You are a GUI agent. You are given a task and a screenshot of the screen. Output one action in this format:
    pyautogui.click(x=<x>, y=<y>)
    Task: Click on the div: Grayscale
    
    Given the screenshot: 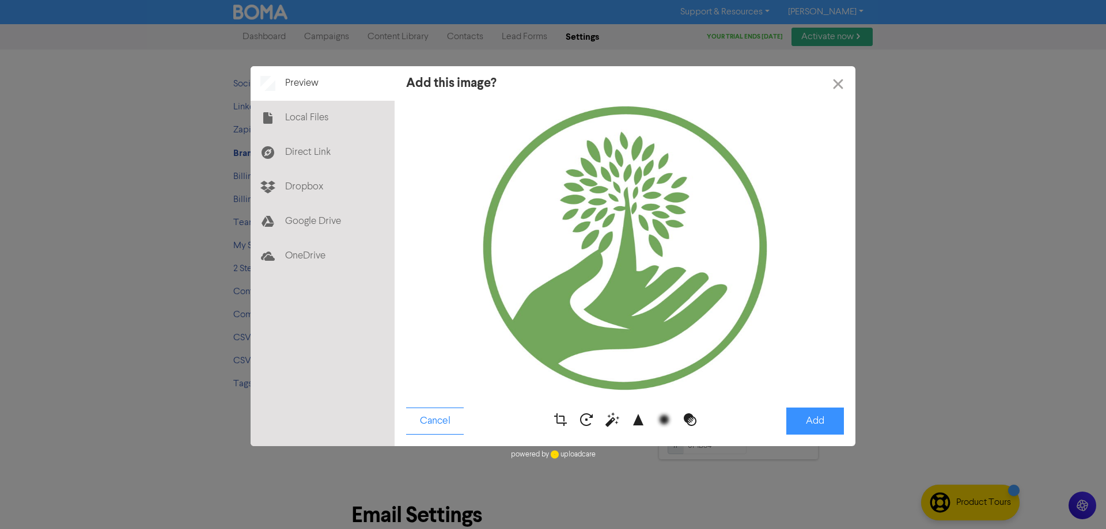 What is the action you would take?
    pyautogui.click(x=689, y=421)
    